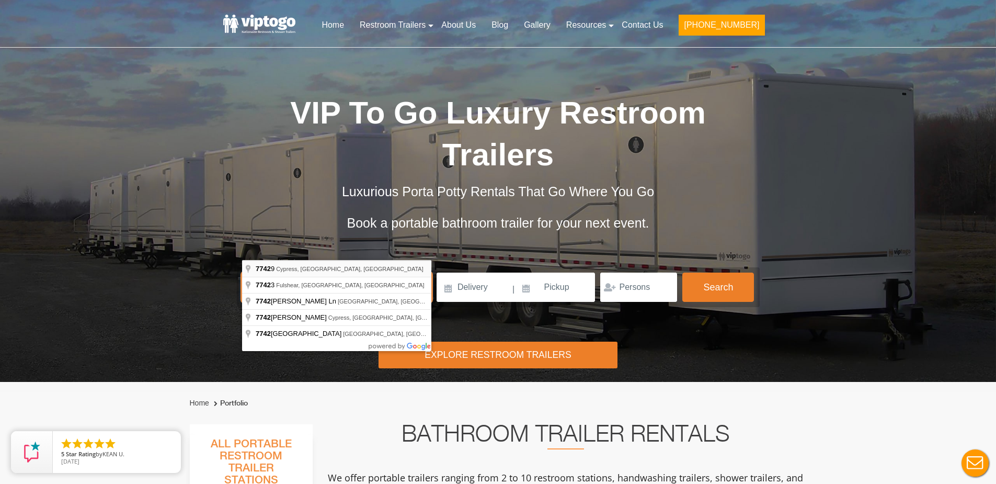 The height and width of the screenshot is (484, 996). I want to click on a: Blog, so click(500, 25).